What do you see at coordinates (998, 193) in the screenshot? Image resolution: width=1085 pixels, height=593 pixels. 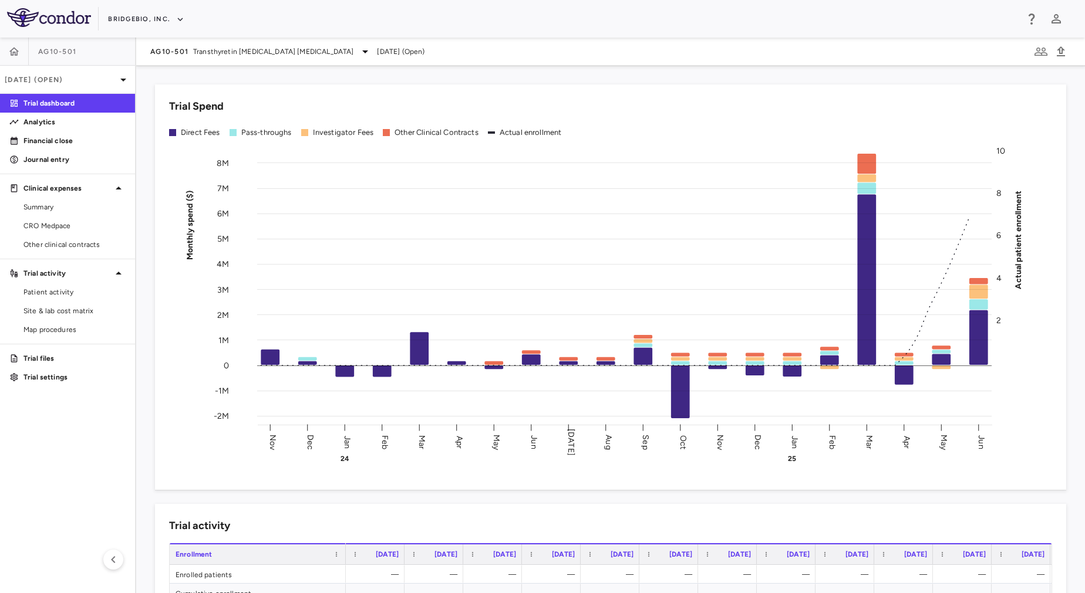 I see `tspan: 8` at bounding box center [998, 193].